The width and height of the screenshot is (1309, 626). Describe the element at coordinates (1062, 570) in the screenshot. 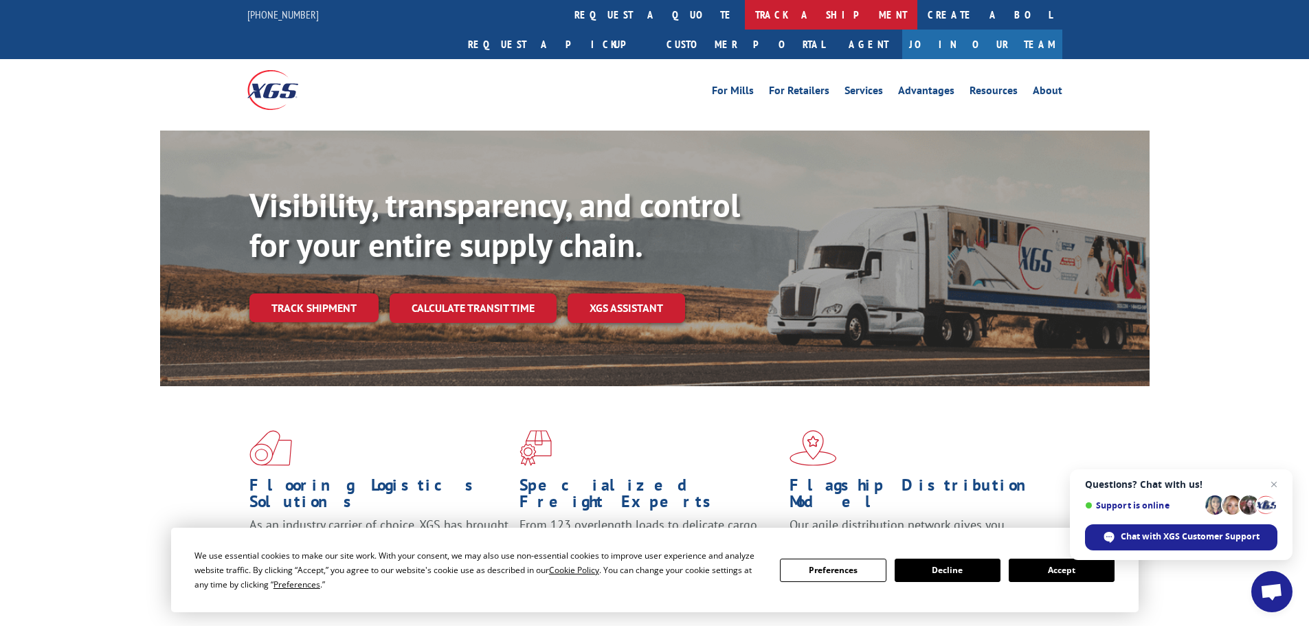

I see `button: Accept` at that location.